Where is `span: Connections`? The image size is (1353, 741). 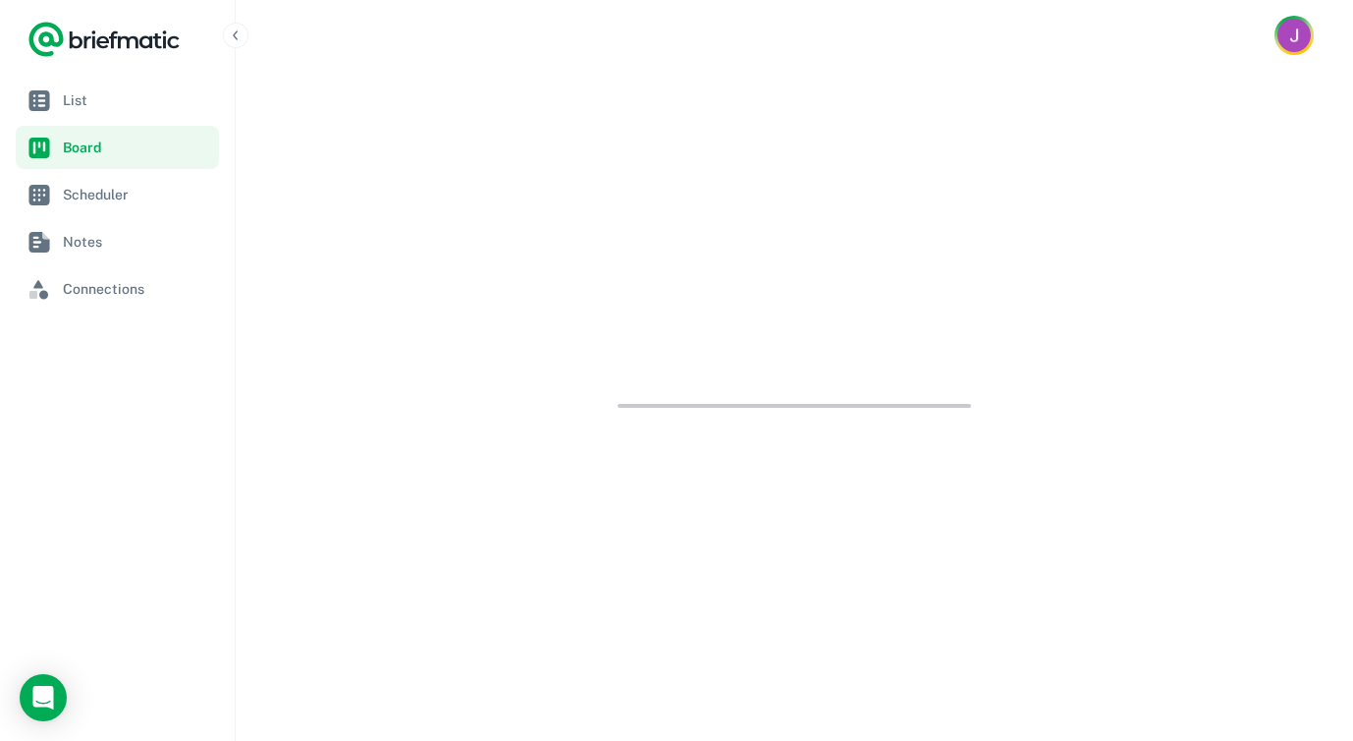
span: Connections is located at coordinates (137, 289).